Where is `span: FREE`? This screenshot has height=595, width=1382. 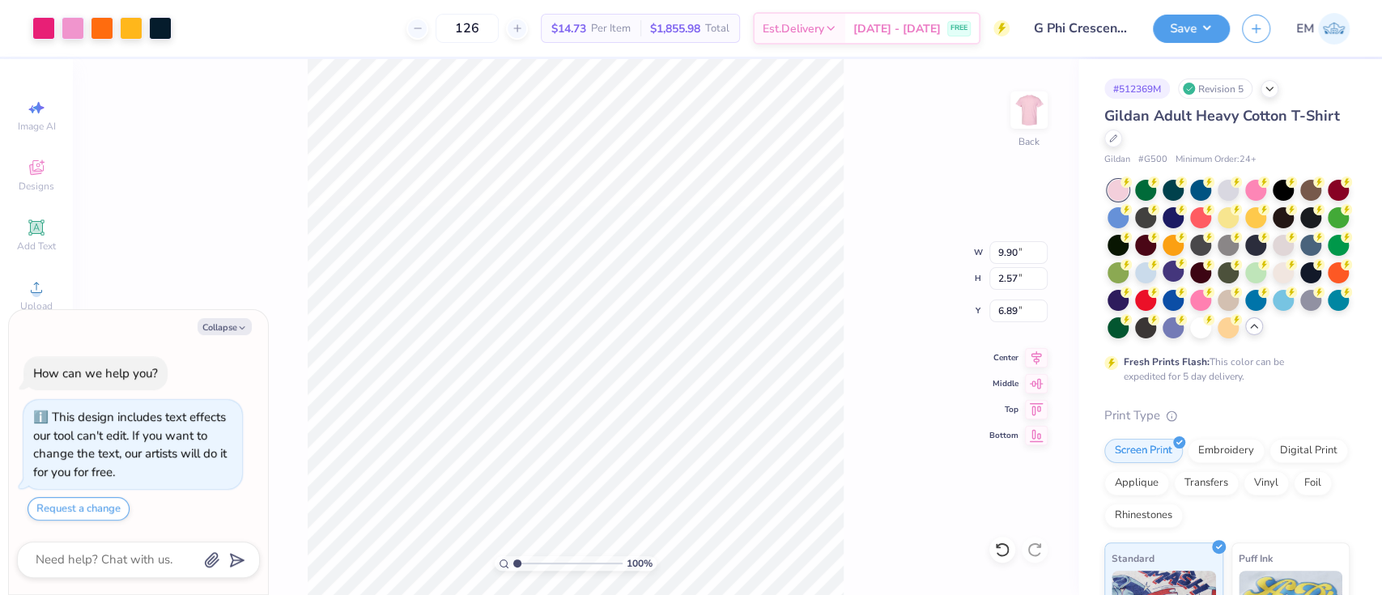
span: FREE is located at coordinates (959, 28).